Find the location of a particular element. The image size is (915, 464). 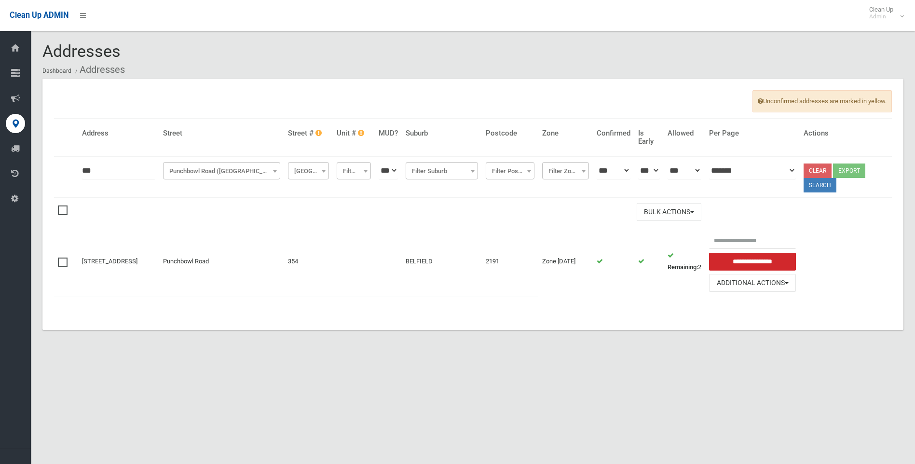

td: 354 is located at coordinates (308, 262).